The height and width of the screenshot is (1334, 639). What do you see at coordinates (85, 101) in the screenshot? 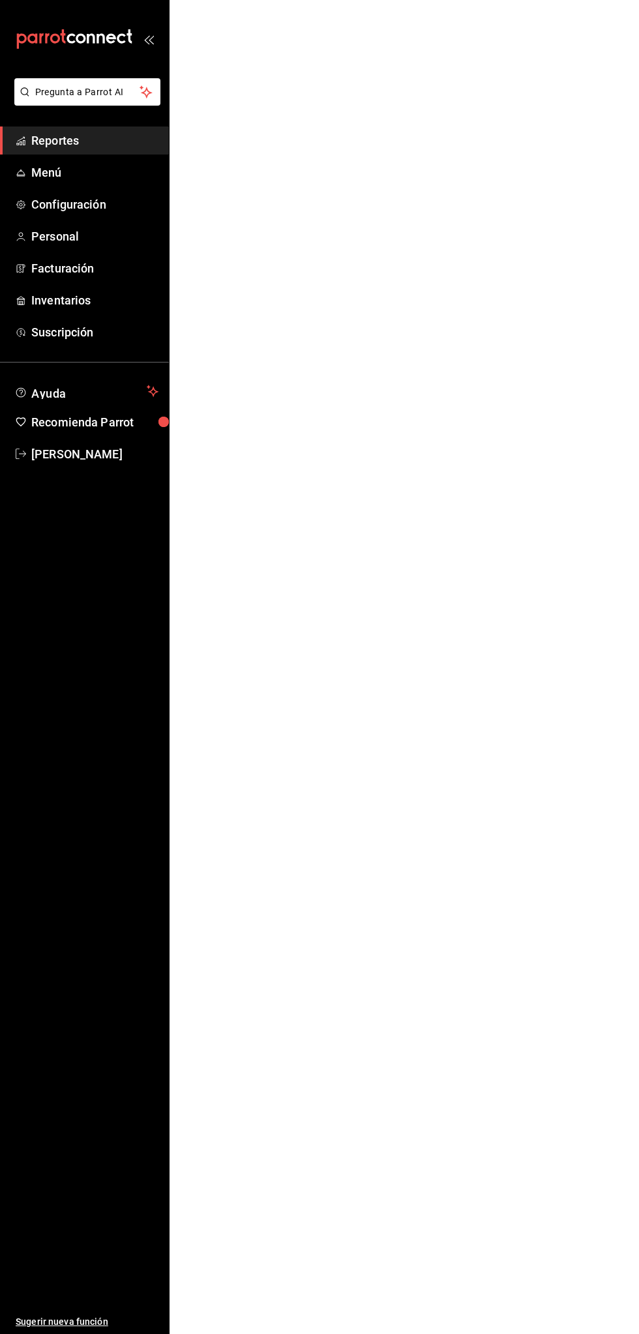
I see `a: Pregunta a Parrot AI` at bounding box center [85, 101].